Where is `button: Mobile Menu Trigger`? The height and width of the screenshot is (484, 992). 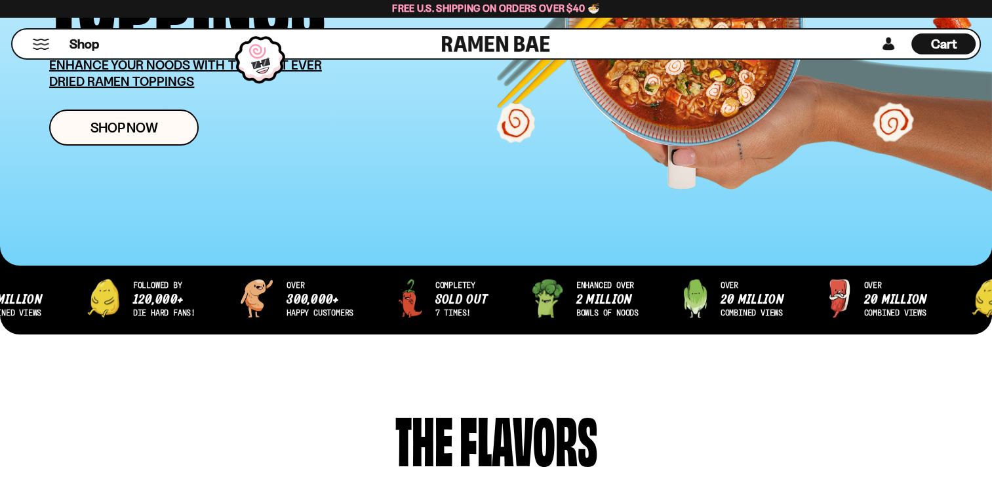
button: Mobile Menu Trigger is located at coordinates (41, 44).